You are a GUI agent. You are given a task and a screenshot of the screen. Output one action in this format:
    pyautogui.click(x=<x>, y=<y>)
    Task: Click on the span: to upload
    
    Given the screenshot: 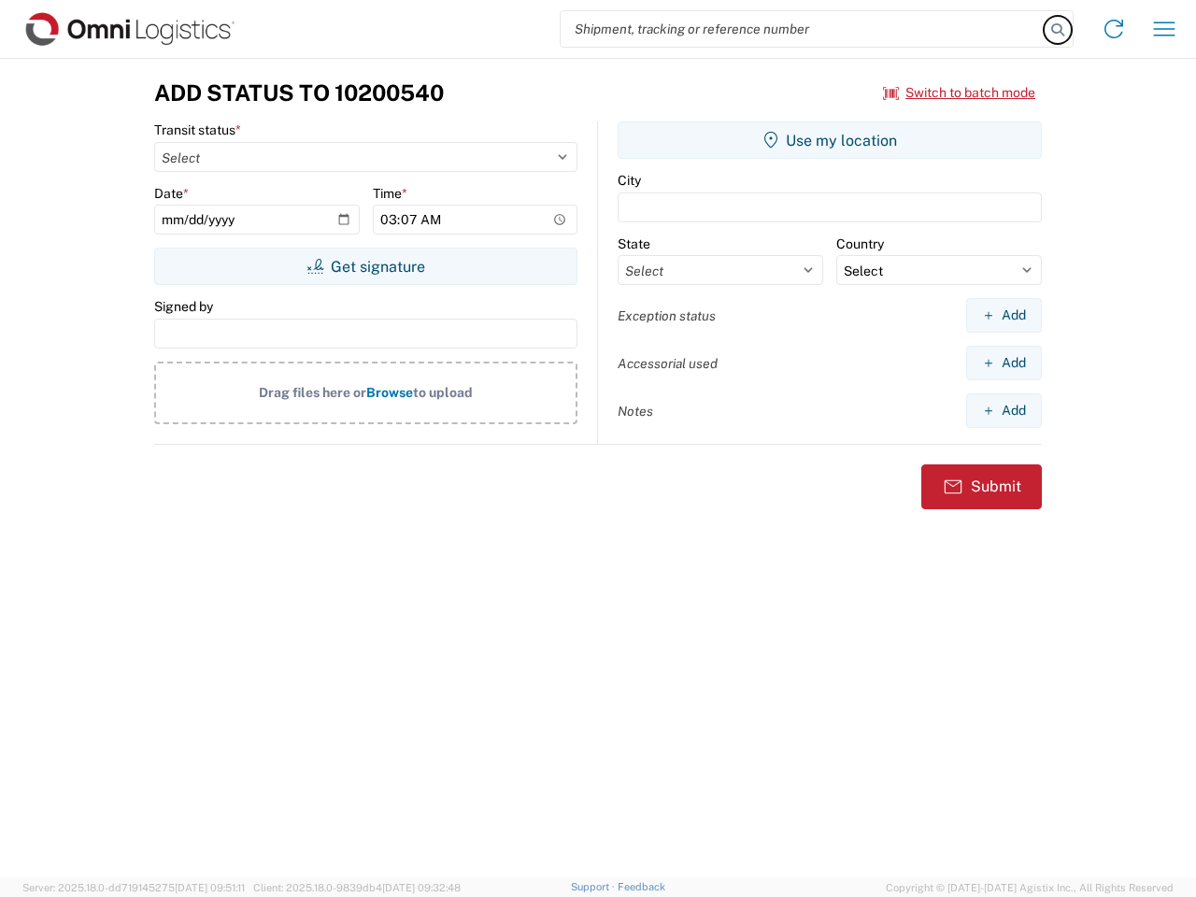 What is the action you would take?
    pyautogui.click(x=443, y=392)
    